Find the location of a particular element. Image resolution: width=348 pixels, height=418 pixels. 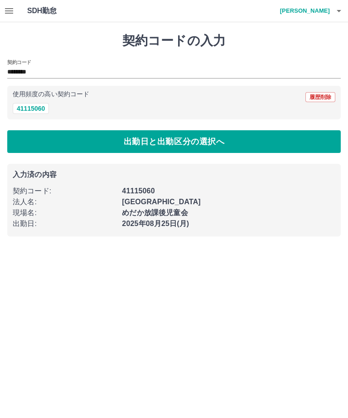

p: 法人名 : is located at coordinates (64, 202).